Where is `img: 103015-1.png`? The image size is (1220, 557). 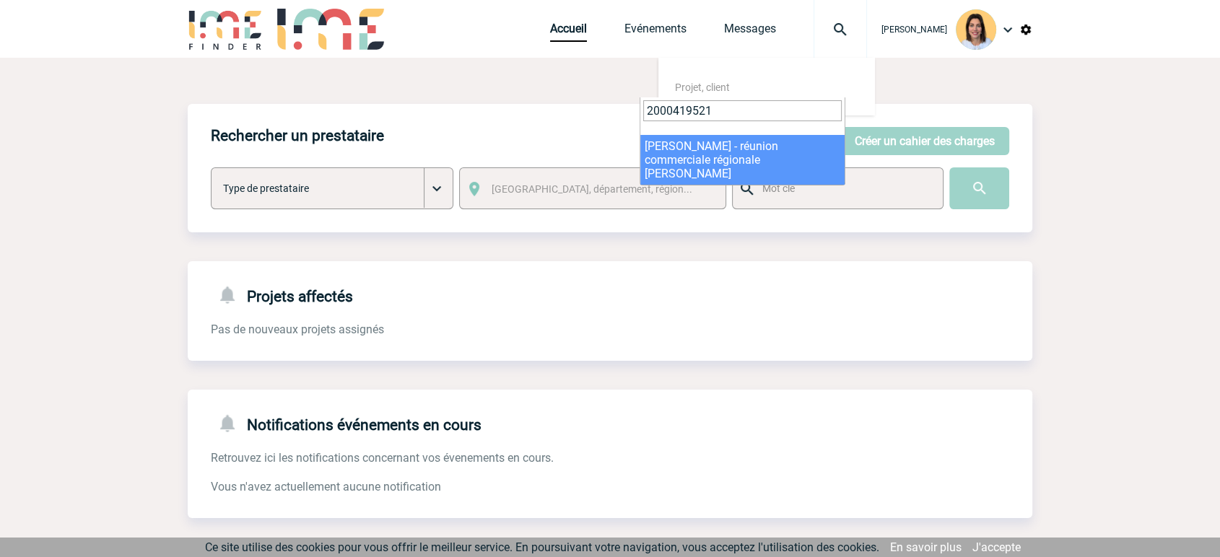
img: 103015-1.png is located at coordinates (976, 30).